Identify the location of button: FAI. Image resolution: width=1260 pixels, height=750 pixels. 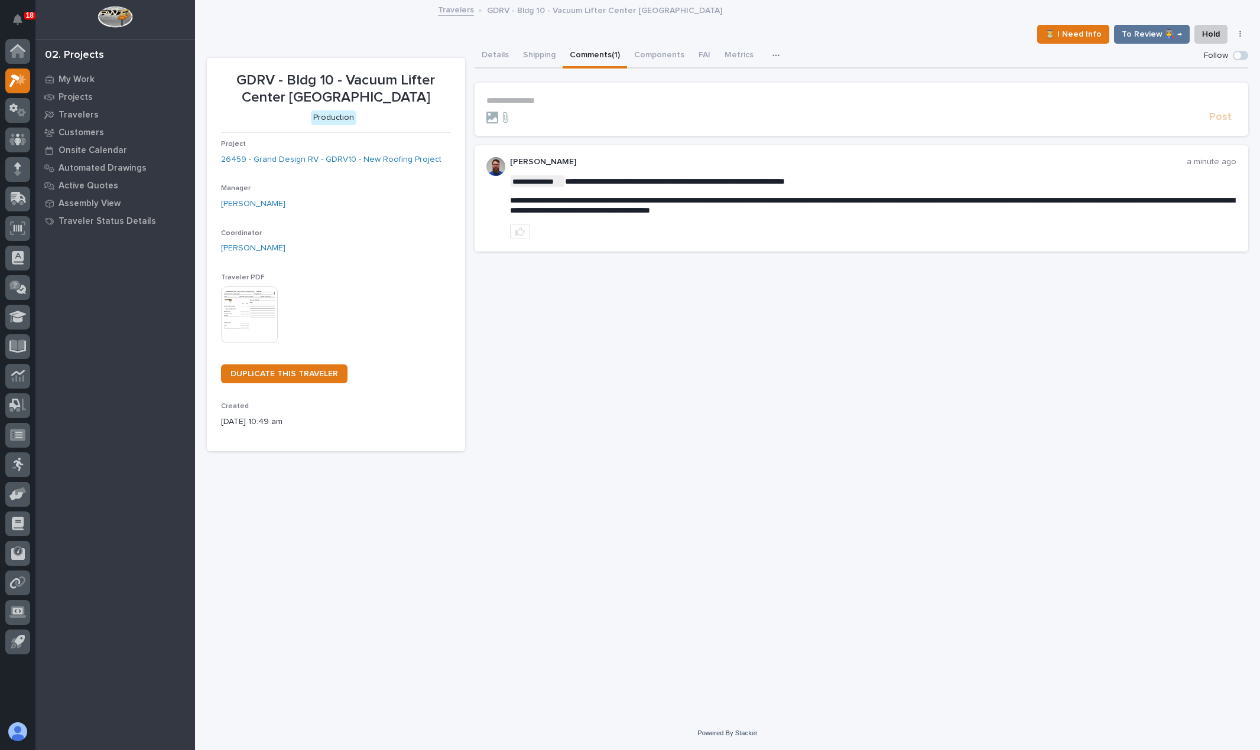
(704, 56).